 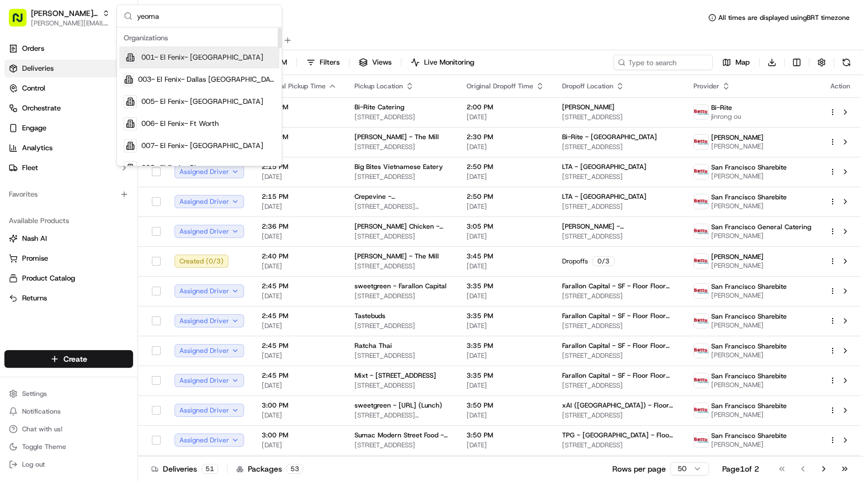 What do you see at coordinates (68, 108) in the screenshot?
I see `button: Orchestrate` at bounding box center [68, 108].